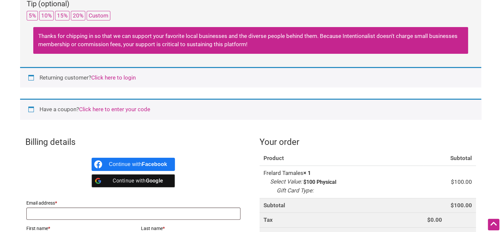 This screenshot has width=501, height=232. What do you see at coordinates (295, 191) in the screenshot?
I see `dt: Gift Card Type:` at bounding box center [295, 191].